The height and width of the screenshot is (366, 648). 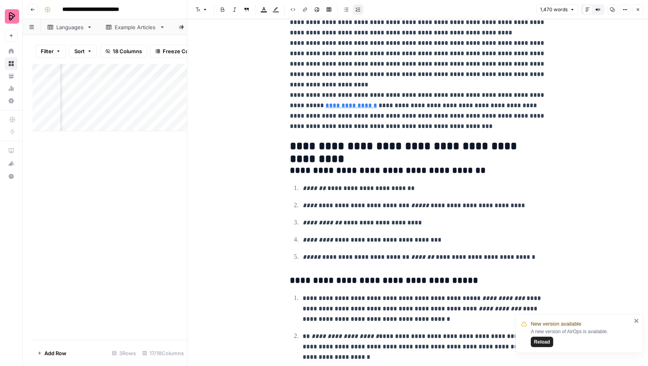 I want to click on div: Example Articles, so click(x=136, y=27).